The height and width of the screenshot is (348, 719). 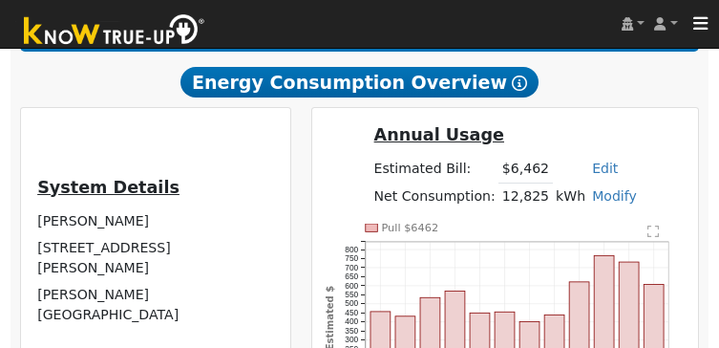 What do you see at coordinates (439, 135) in the screenshot?
I see `u: Annual Usage` at bounding box center [439, 135].